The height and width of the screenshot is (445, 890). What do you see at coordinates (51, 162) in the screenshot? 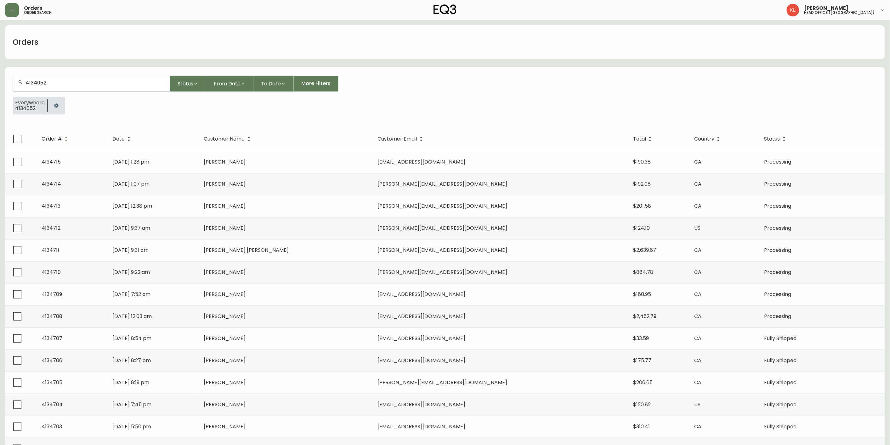
I see `span: 4134715` at bounding box center [51, 162].